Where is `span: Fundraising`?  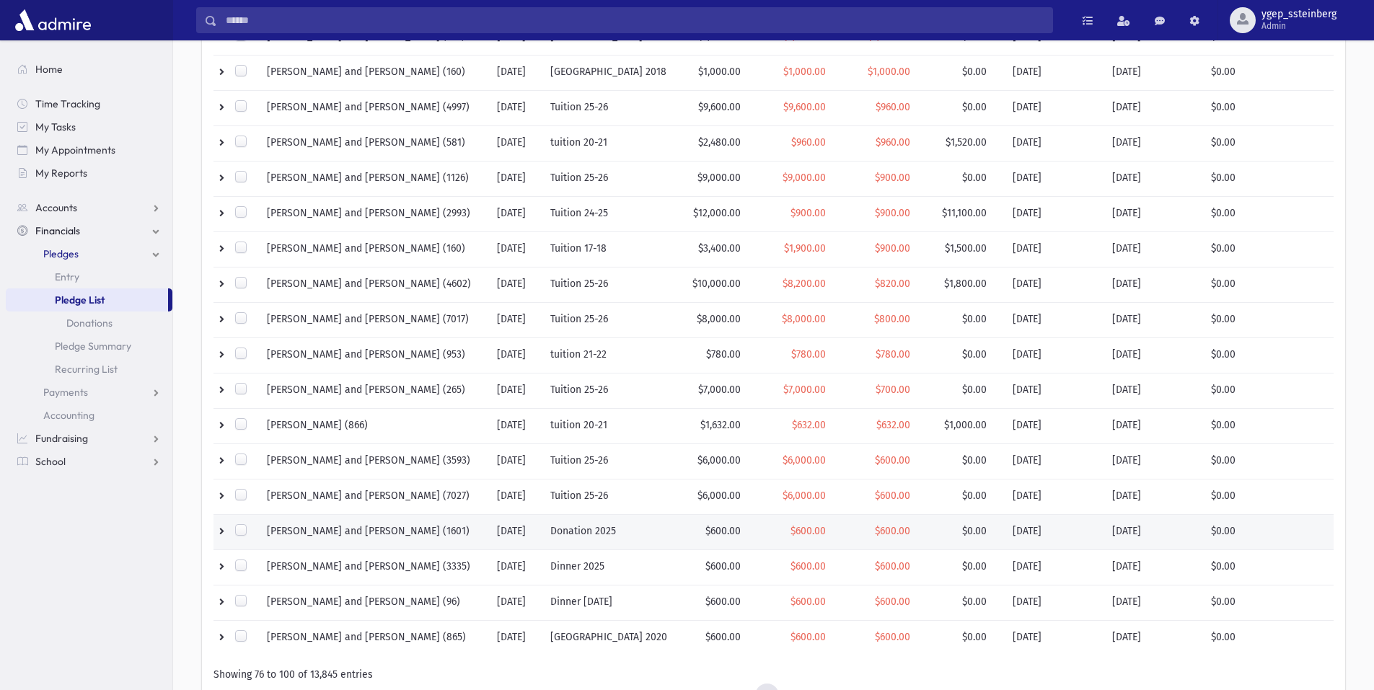
span: Fundraising is located at coordinates (61, 438).